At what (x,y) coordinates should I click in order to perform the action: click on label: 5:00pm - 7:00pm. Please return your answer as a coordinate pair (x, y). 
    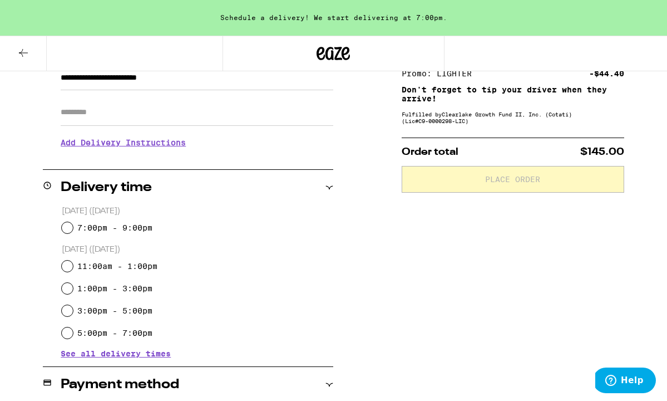
    Looking at the image, I should click on (115, 333).